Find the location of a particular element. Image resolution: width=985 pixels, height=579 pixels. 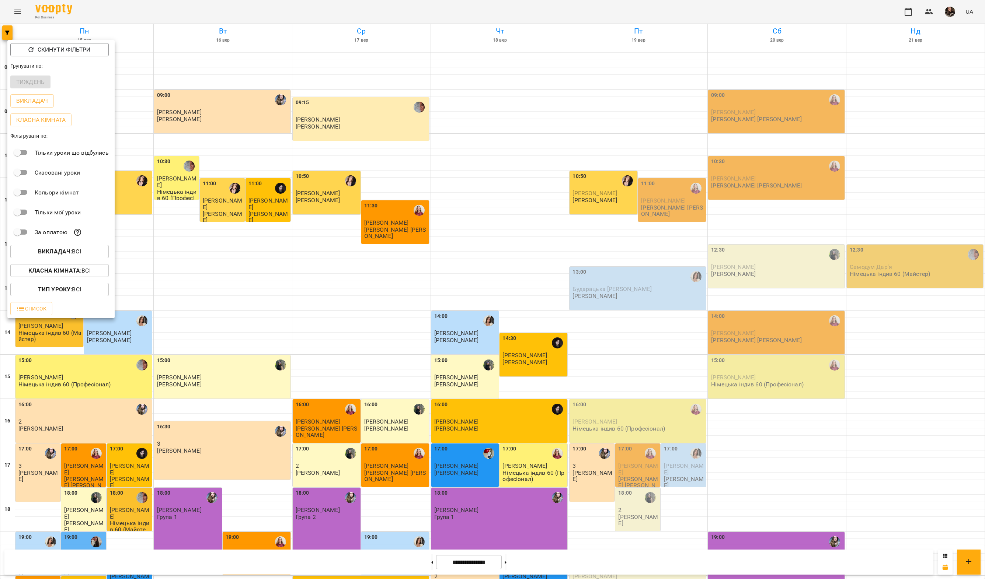

button: Класна кімната:Всі is located at coordinates (59, 271).